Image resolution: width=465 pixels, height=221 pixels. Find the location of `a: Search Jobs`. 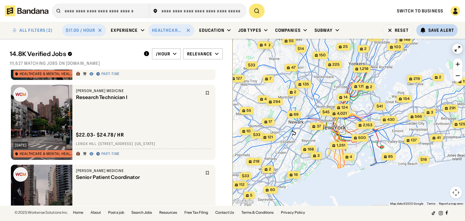

a: Search Jobs is located at coordinates (142, 212).